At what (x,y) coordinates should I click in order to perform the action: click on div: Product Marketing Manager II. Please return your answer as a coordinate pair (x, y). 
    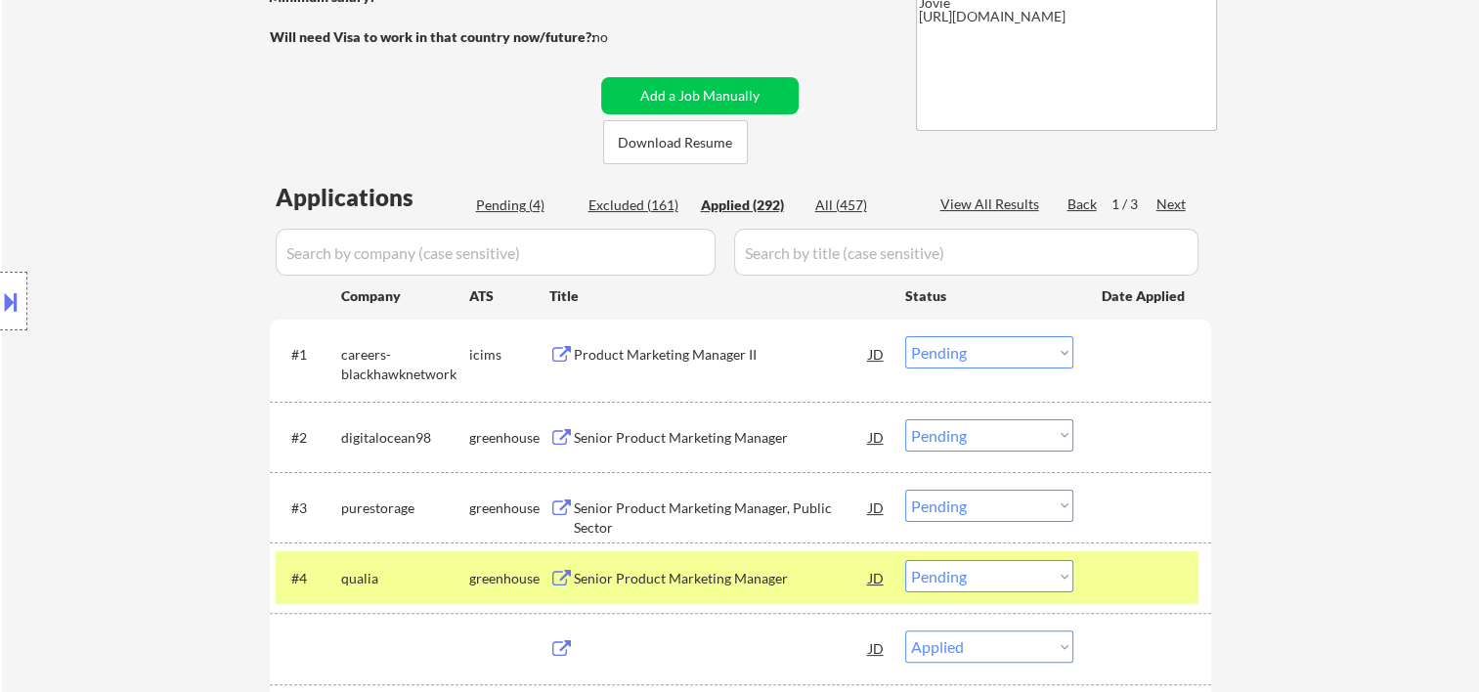
    Looking at the image, I should click on (722, 355).